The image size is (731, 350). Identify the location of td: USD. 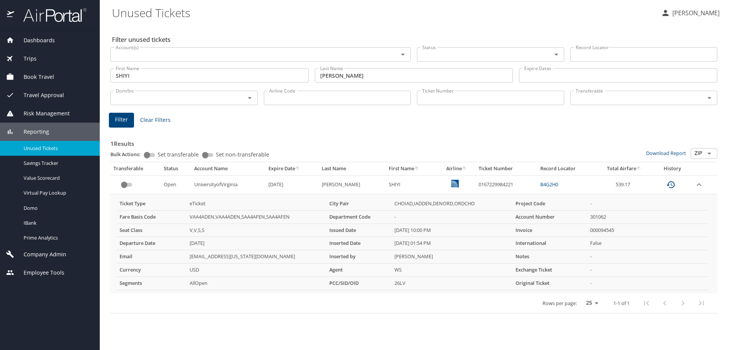
(256, 270).